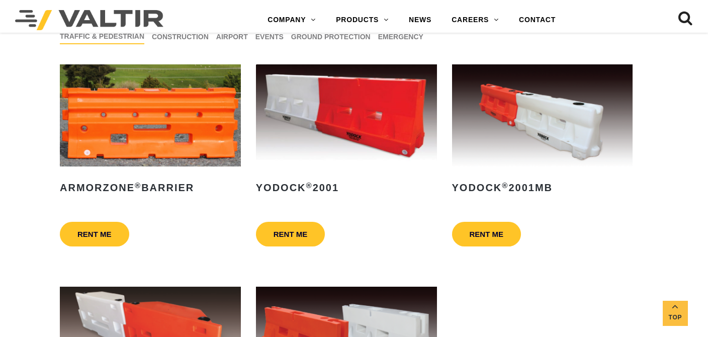  What do you see at coordinates (180, 37) in the screenshot?
I see `button: Construction` at bounding box center [180, 37].